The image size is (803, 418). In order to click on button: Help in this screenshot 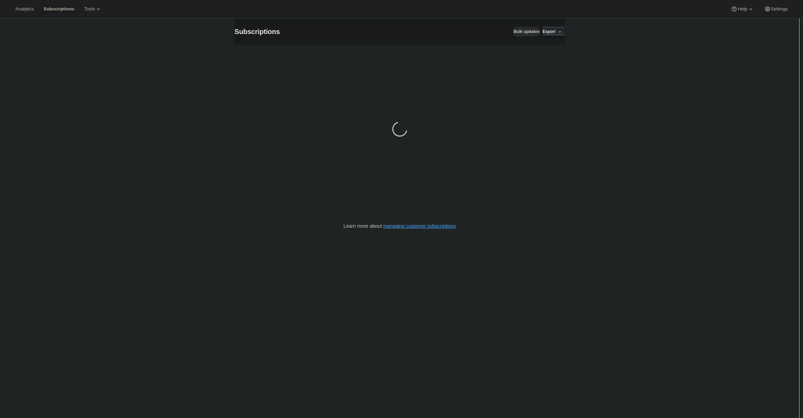, I will do `click(742, 9)`.